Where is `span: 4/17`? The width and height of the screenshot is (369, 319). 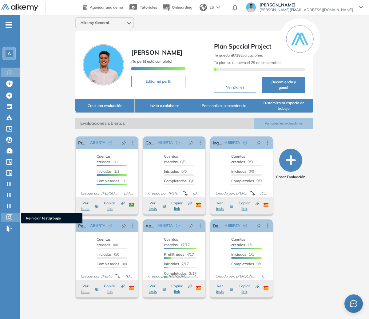
span: 4/17 is located at coordinates (179, 254).